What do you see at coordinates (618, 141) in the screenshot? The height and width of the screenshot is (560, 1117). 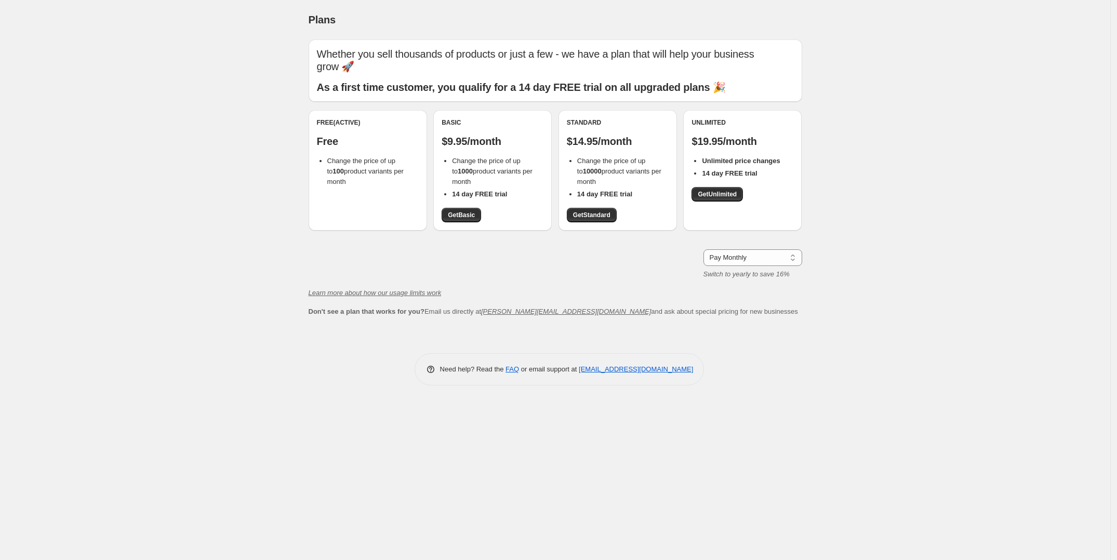 I see `p: $14.95/month` at bounding box center [618, 141].